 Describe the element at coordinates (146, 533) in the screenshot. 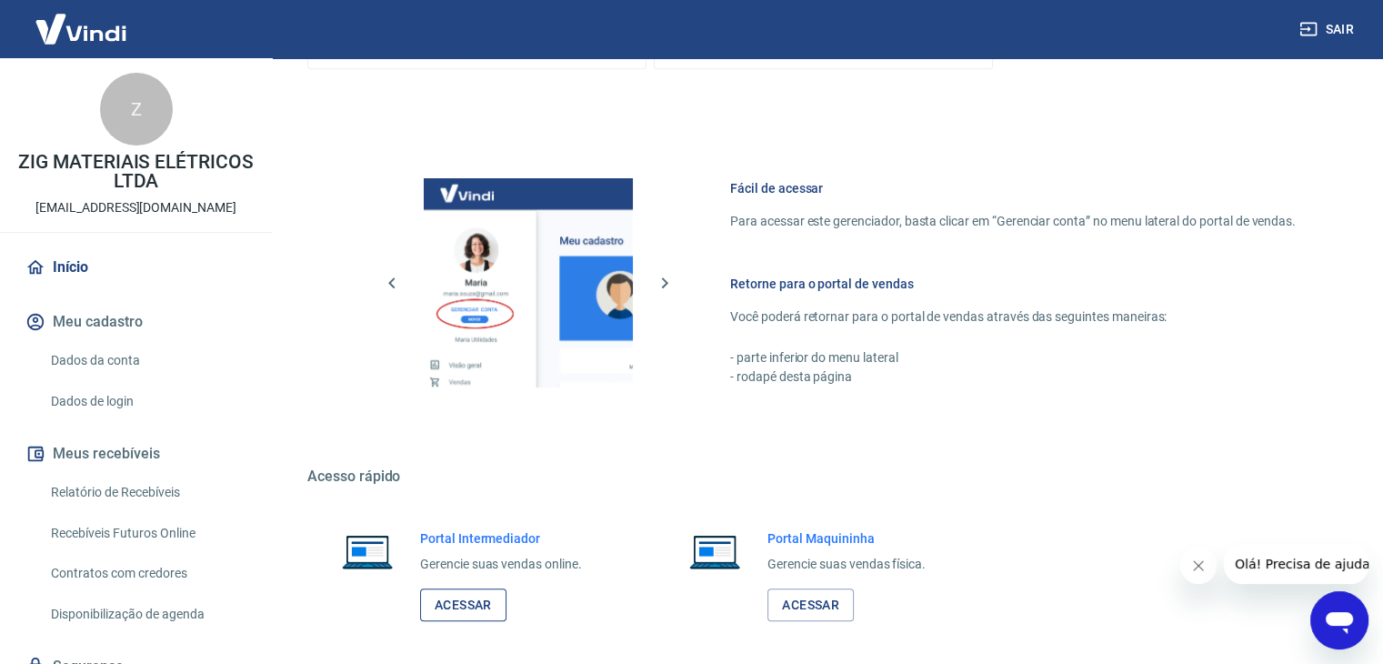

I see `a: Recebíveis Futuros Online` at that location.